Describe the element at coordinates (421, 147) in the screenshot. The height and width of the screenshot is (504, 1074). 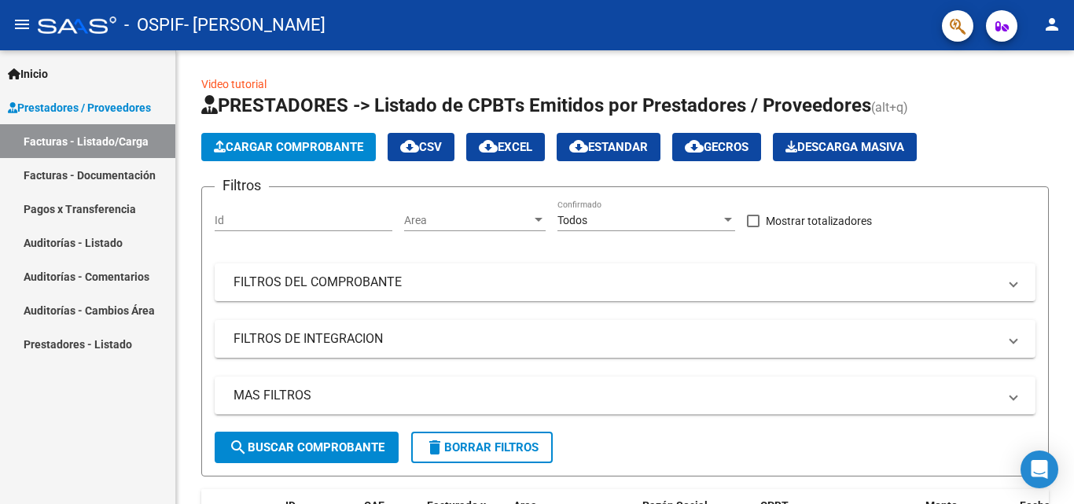
I see `button: CSV` at that location.